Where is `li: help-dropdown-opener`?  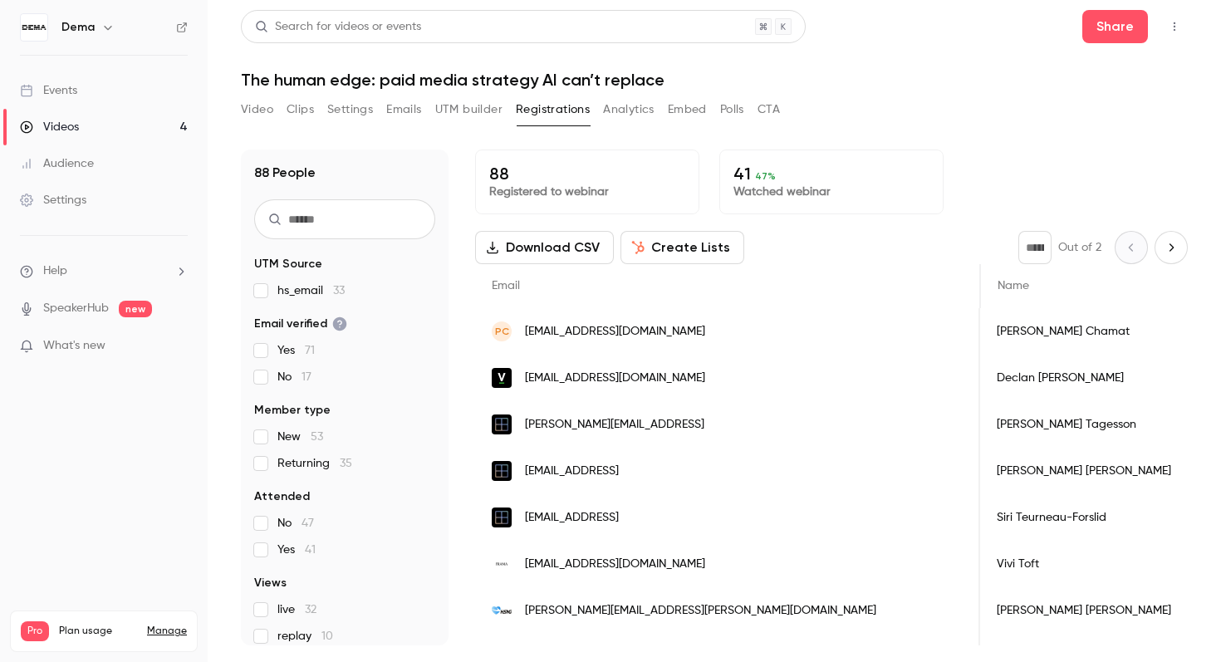
li: help-dropdown-opener is located at coordinates (104, 271).